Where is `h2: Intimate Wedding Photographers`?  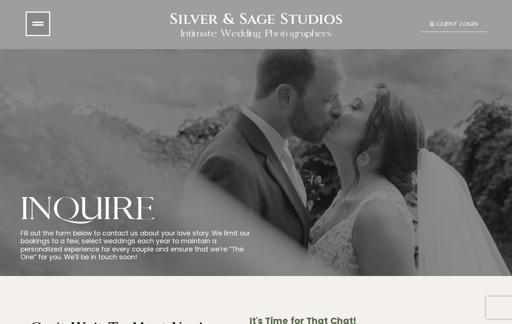 h2: Intimate Wedding Photographers is located at coordinates (256, 33).